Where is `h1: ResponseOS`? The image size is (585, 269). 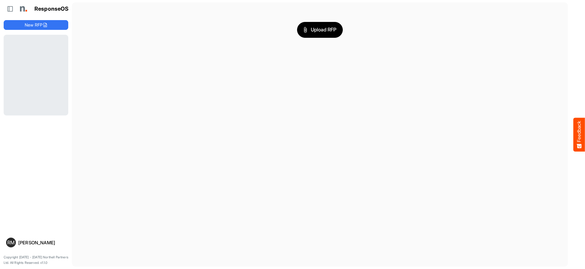 h1: ResponseOS is located at coordinates (51, 9).